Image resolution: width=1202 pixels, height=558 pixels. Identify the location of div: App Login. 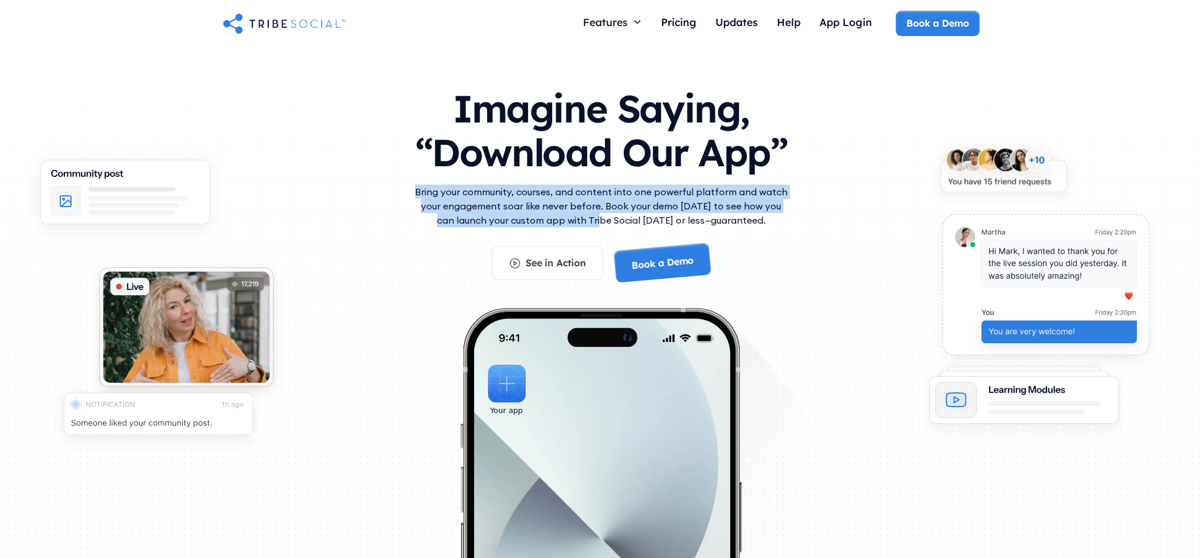
(846, 22).